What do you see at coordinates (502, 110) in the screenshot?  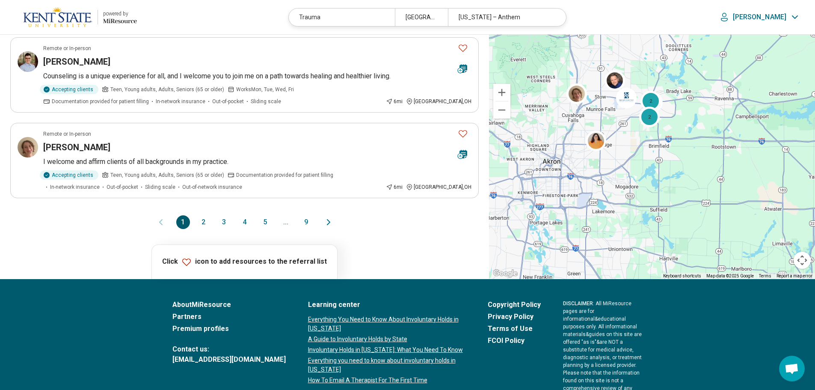 I see `button: Zoom out` at bounding box center [502, 110].